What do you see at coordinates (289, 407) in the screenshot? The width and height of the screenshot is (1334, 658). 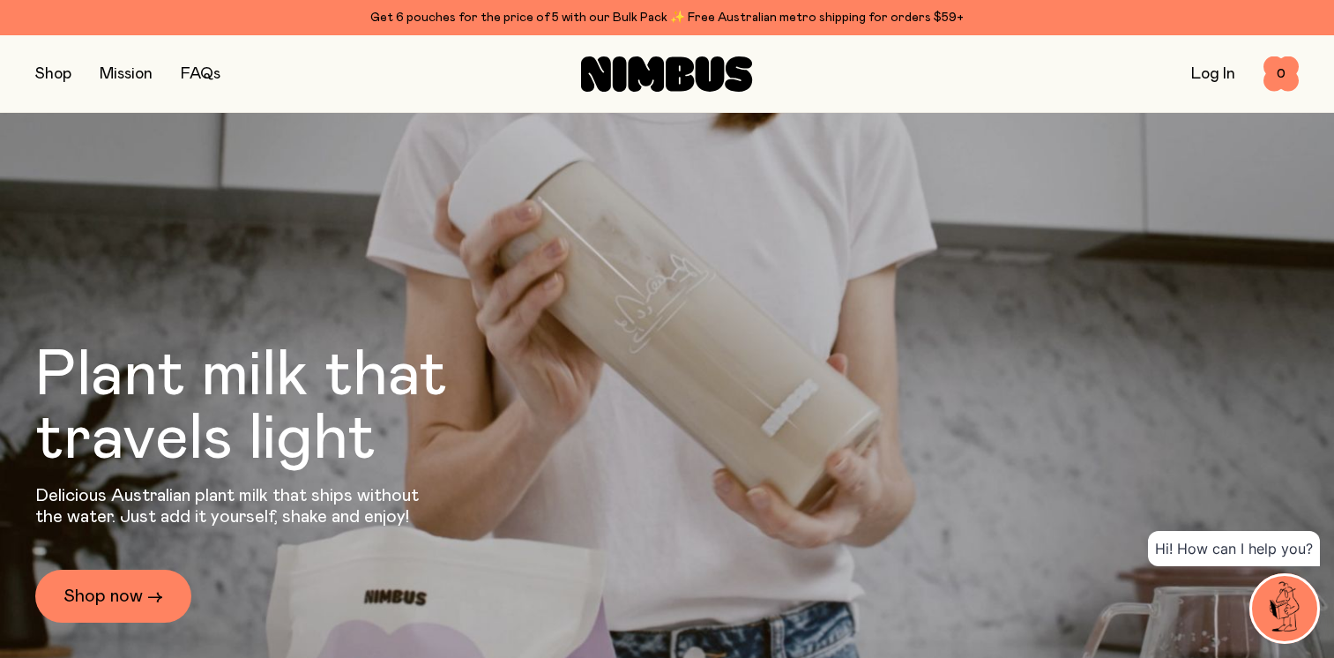 I see `h1: Plant milk that travels light` at bounding box center [289, 407].